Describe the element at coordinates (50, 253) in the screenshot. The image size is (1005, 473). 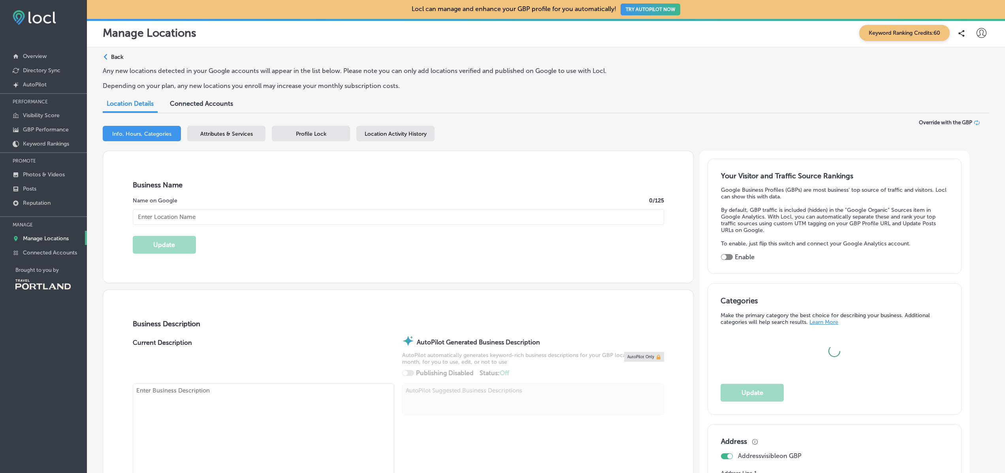
I see `p: Connected Accounts` at that location.